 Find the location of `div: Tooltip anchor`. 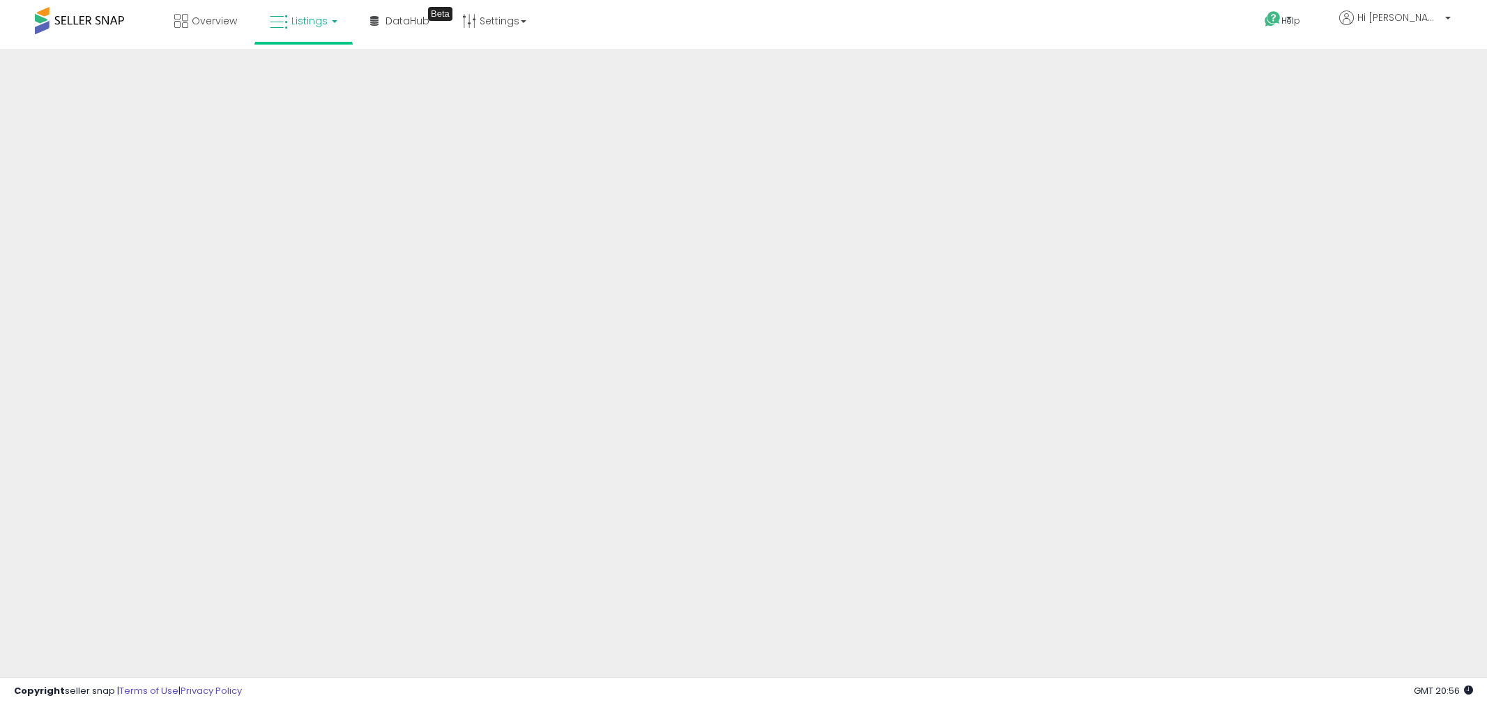

div: Tooltip anchor is located at coordinates (440, 14).